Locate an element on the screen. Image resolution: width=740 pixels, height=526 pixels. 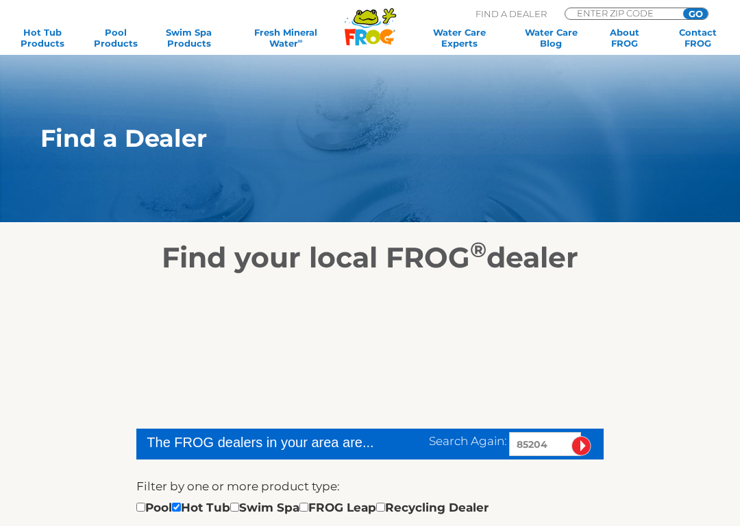
div: Pool Hot Tub Swim Spa FROG Leap Recycling Dealer is located at coordinates (313, 507).